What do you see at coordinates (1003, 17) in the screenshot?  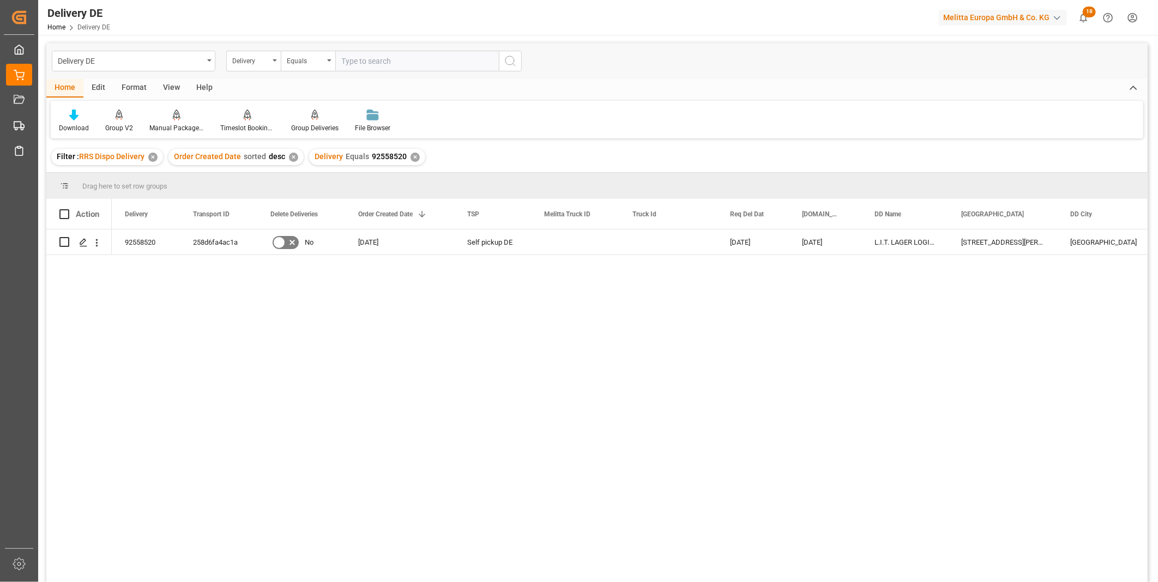 I see `div: Melitta Europa GmbH & Co. KG` at bounding box center [1003, 17].